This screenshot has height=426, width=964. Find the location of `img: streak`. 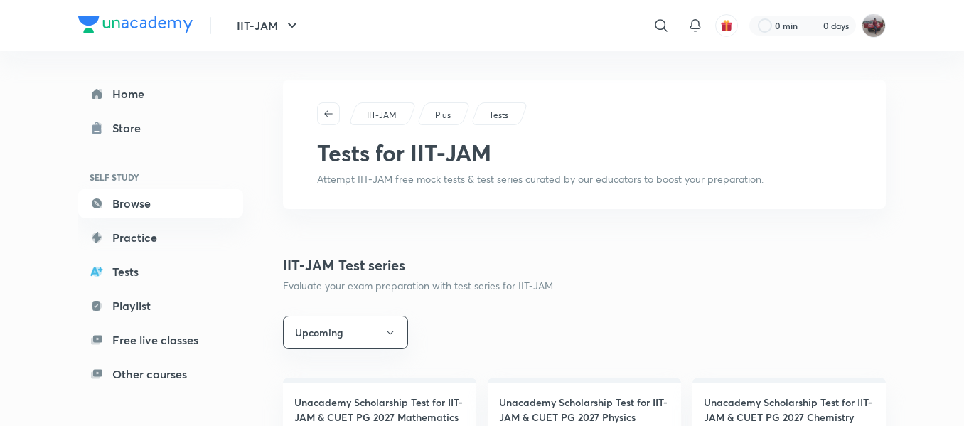

img: streak is located at coordinates (813, 26).